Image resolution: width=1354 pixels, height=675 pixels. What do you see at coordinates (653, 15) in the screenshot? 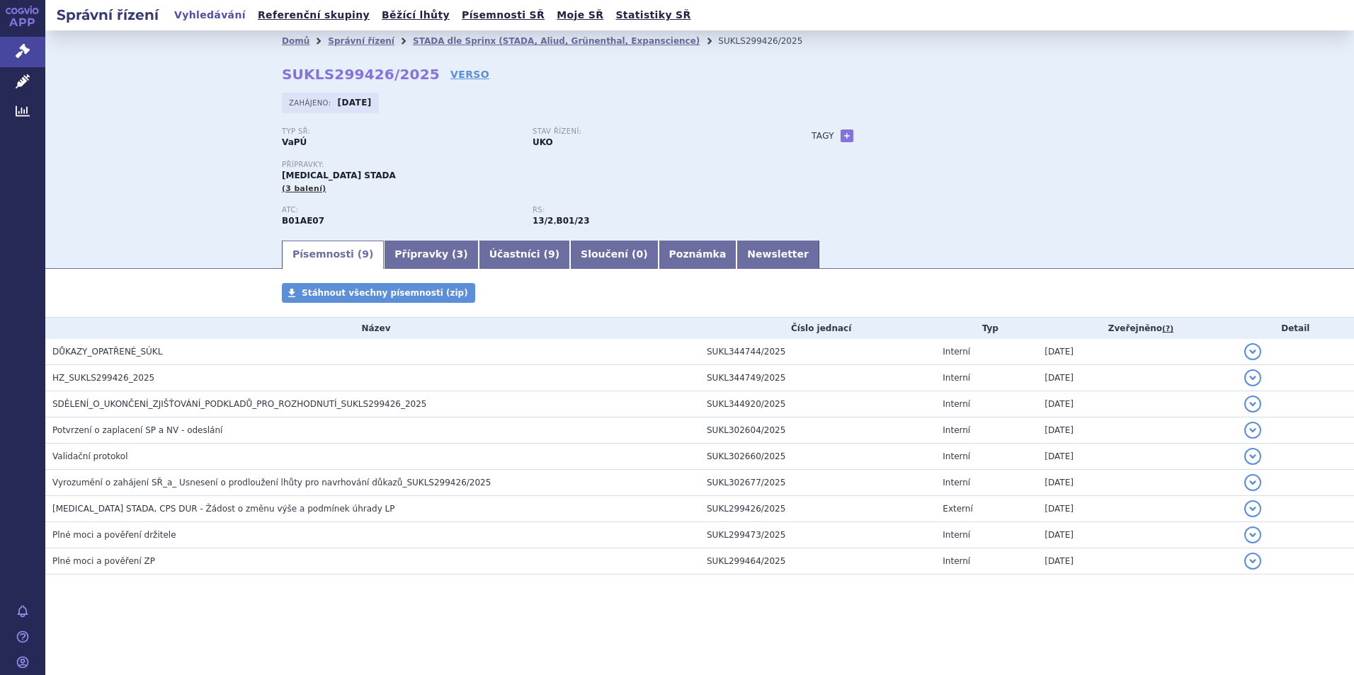
I see `a: Statistiky SŘ` at bounding box center [653, 15].